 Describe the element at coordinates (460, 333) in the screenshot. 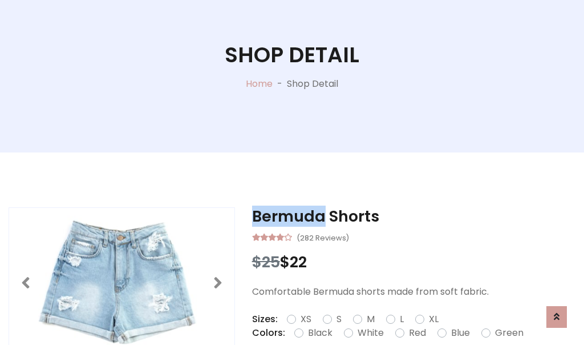

I see `label: Blue` at that location.